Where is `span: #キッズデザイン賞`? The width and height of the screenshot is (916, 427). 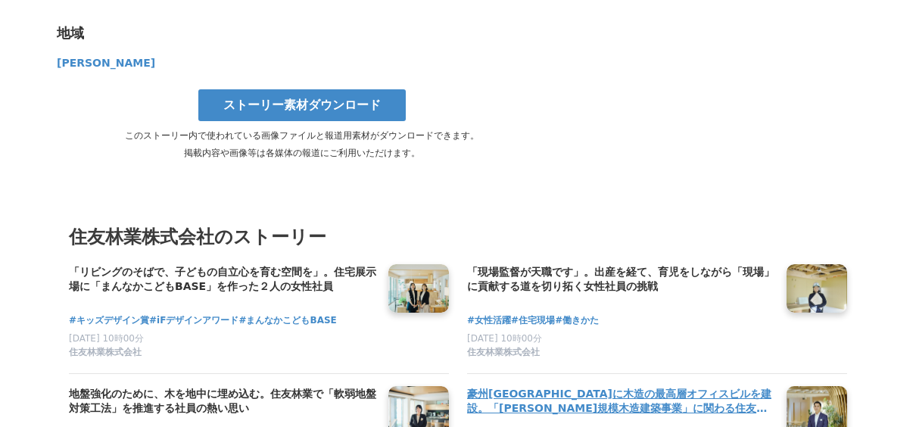 span: #キッズデザイン賞 is located at coordinates (109, 320).